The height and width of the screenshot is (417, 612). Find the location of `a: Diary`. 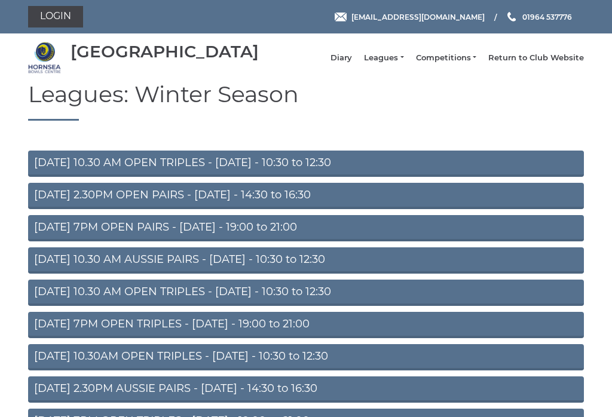

a: Diary is located at coordinates (341, 58).